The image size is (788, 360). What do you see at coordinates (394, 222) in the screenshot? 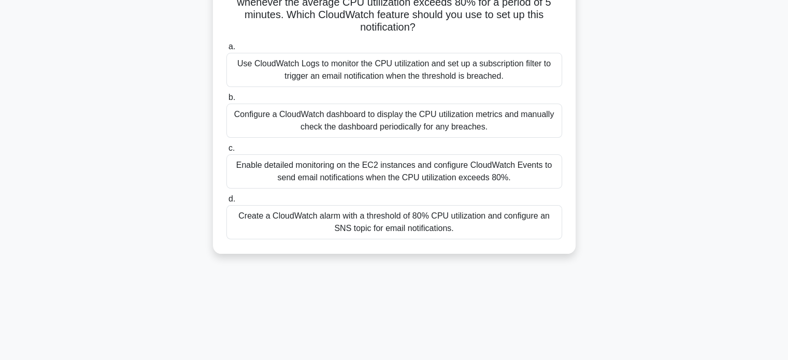
I see `div: Create a CloudWatch alarm with a threshold of 80% CPU utilization and configure an SNS topic for ...` at bounding box center [394, 222].